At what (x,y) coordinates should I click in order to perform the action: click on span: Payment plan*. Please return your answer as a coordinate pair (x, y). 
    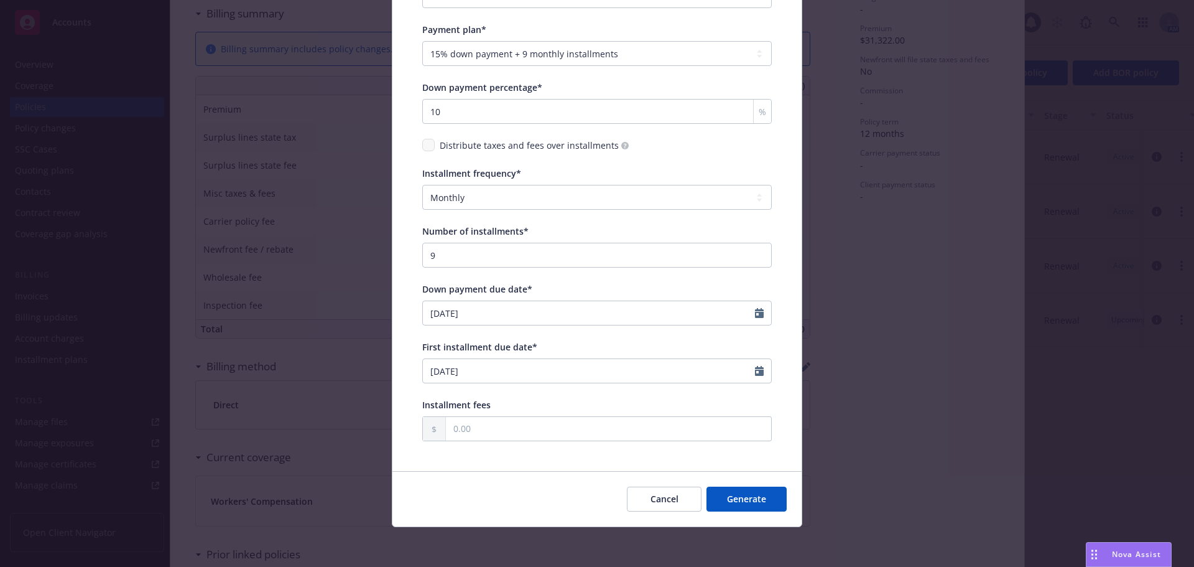
    Looking at the image, I should click on (454, 29).